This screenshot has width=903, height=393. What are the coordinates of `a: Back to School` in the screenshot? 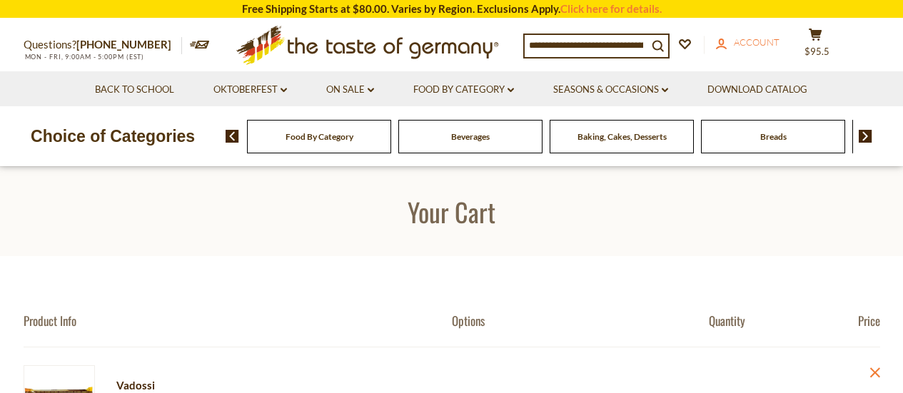 It's located at (134, 90).